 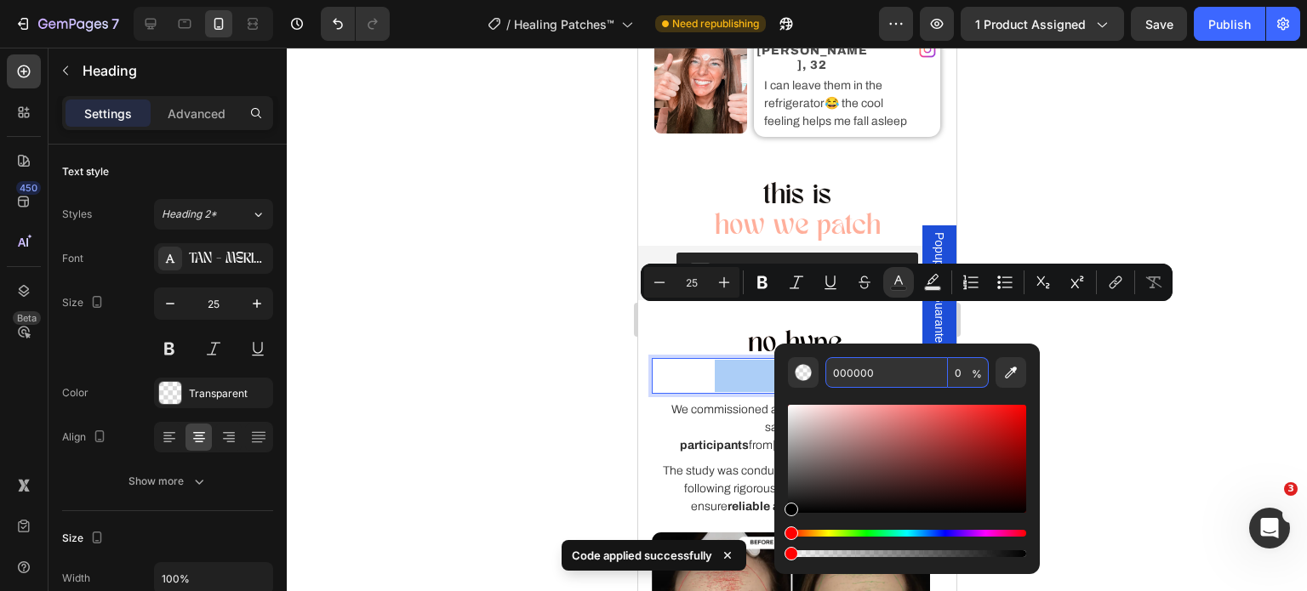 What do you see at coordinates (229, 260) in the screenshot?
I see `div: TAN - MERINGUE` at bounding box center [229, 260].